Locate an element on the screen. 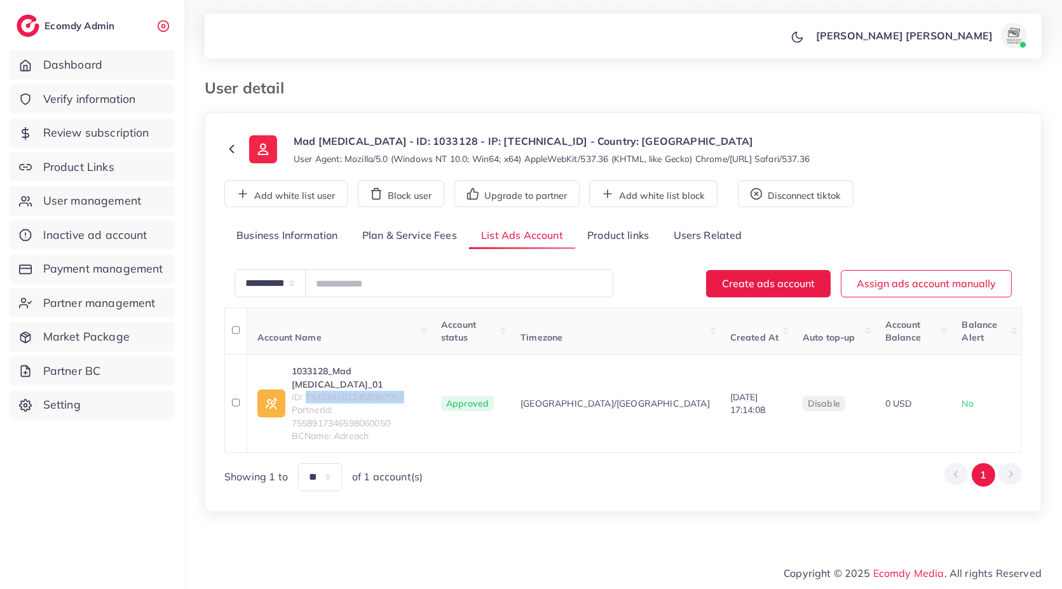 The width and height of the screenshot is (1062, 589). h2: Ecomdy Admin is located at coordinates (81, 25).